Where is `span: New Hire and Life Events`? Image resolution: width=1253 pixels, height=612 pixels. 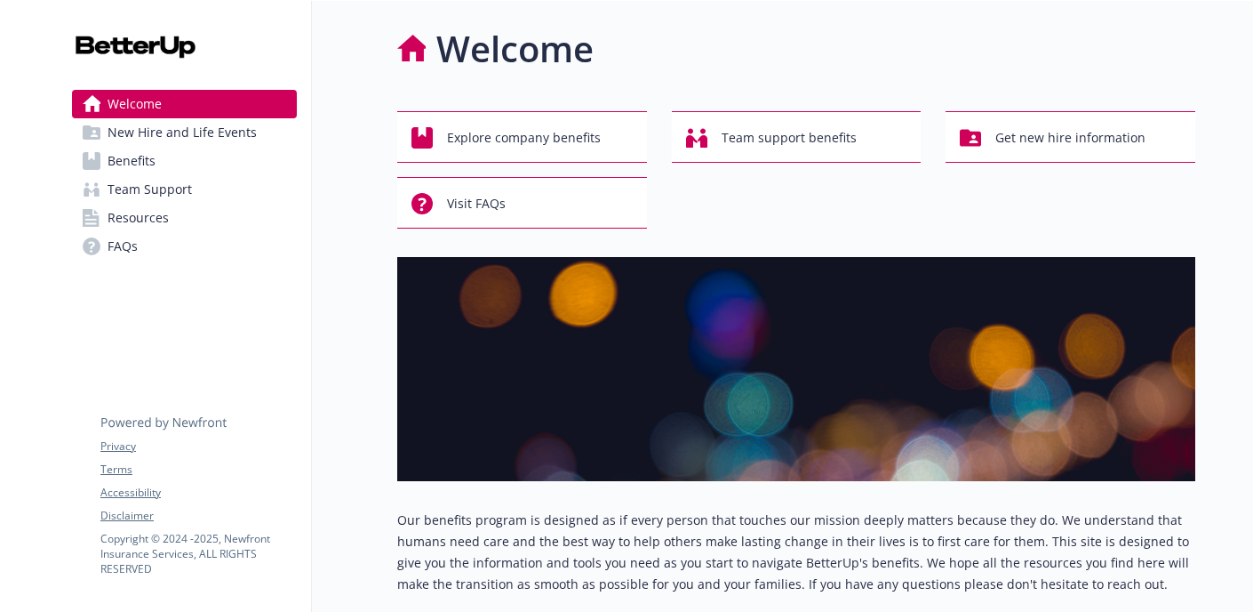
span: New Hire and Life Events is located at coordinates (182, 132).